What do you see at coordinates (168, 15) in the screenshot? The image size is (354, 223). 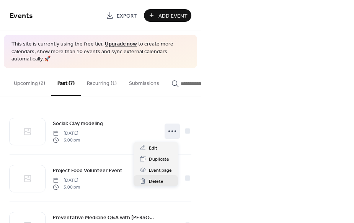 I see `button: Add Event` at bounding box center [168, 15].